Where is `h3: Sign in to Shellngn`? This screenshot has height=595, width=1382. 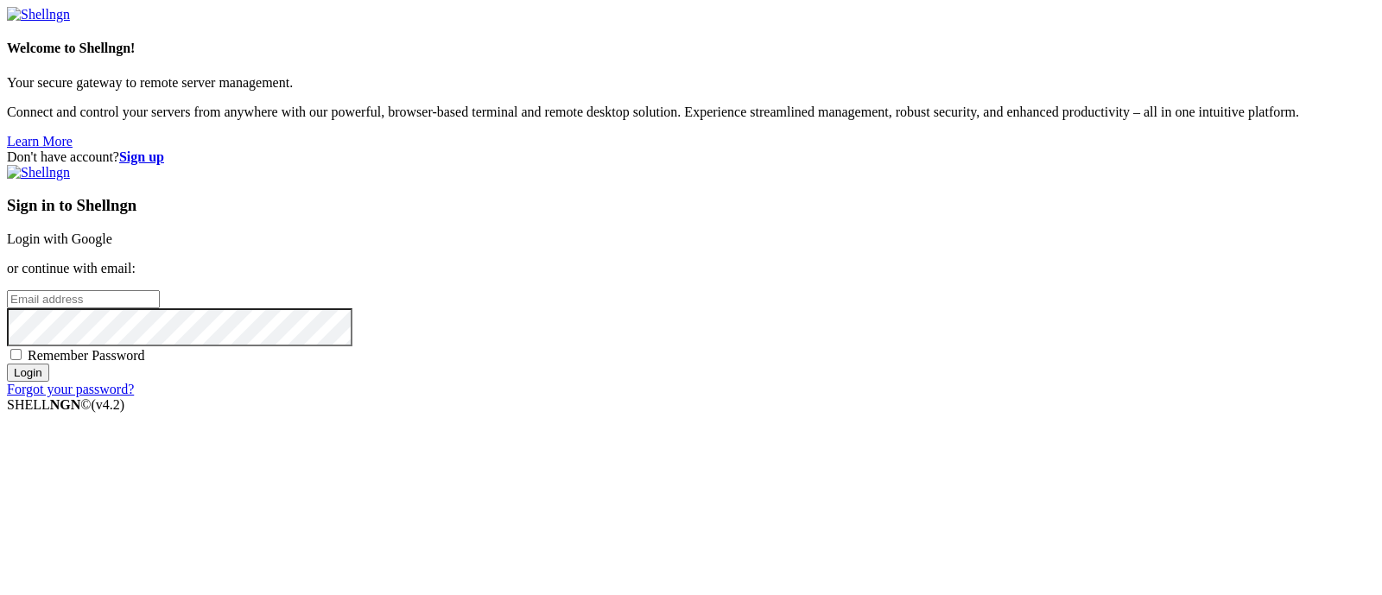 h3: Sign in to Shellngn is located at coordinates (691, 206).